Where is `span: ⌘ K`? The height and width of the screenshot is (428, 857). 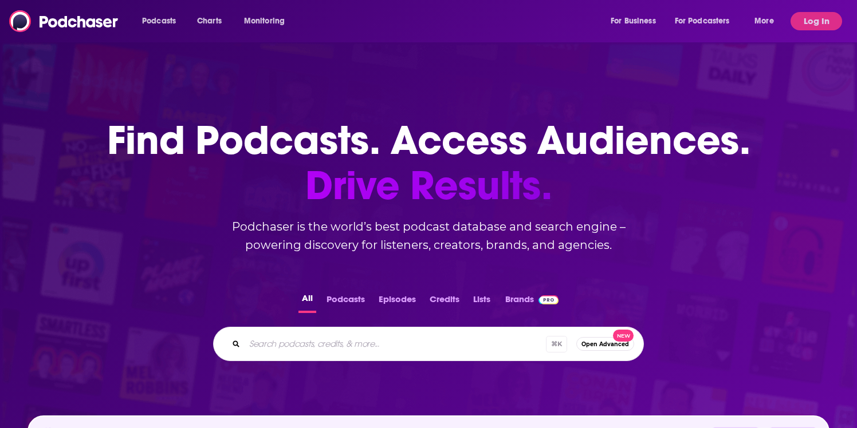
span: ⌘ K is located at coordinates (556, 344).